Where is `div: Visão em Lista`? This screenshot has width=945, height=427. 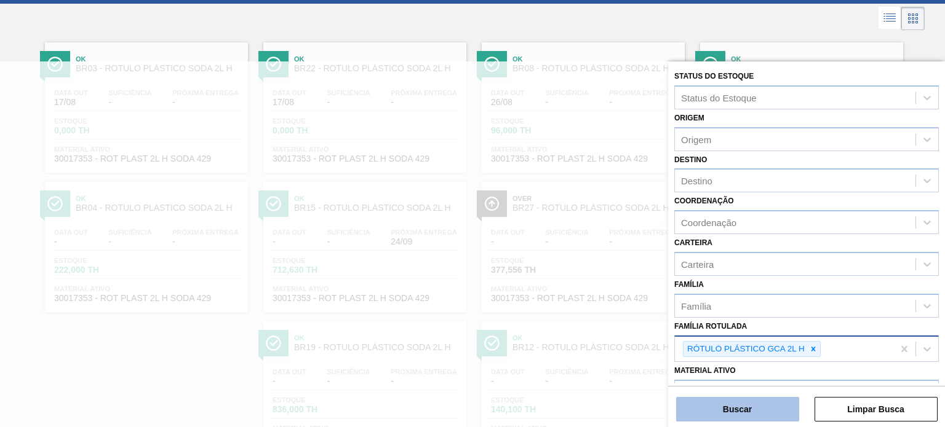
div: Visão em Lista is located at coordinates (889, 18).